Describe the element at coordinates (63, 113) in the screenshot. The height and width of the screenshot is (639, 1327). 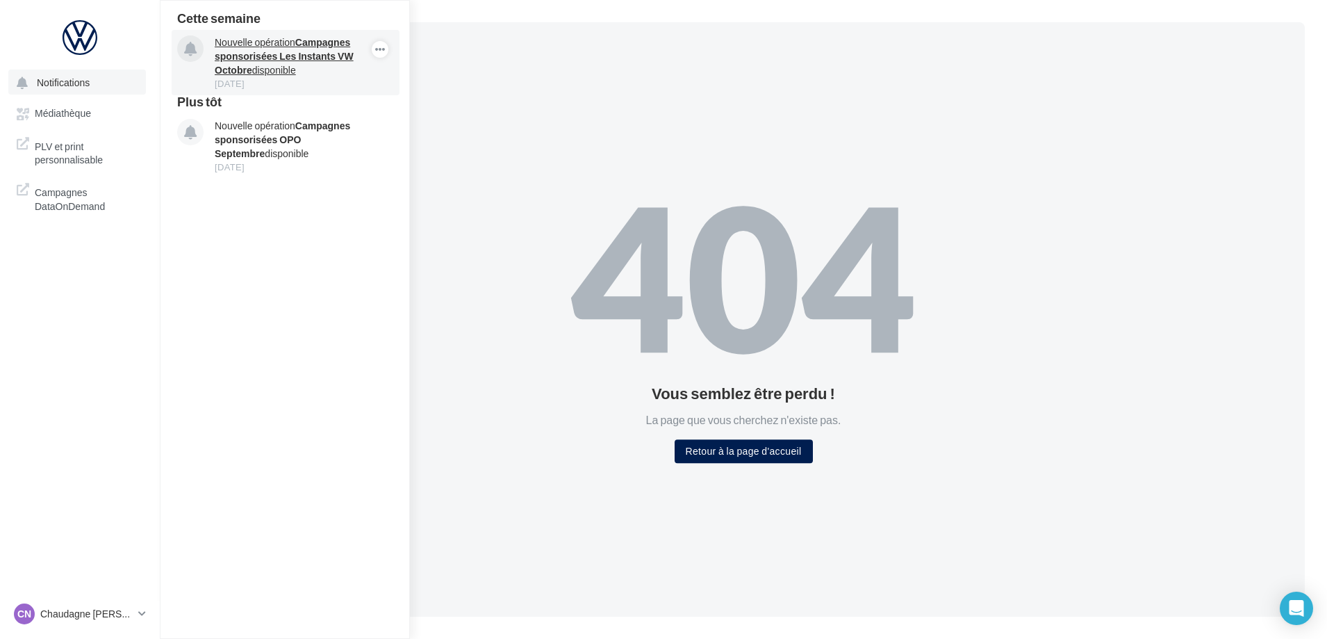
I see `span: Médiathèque` at that location.